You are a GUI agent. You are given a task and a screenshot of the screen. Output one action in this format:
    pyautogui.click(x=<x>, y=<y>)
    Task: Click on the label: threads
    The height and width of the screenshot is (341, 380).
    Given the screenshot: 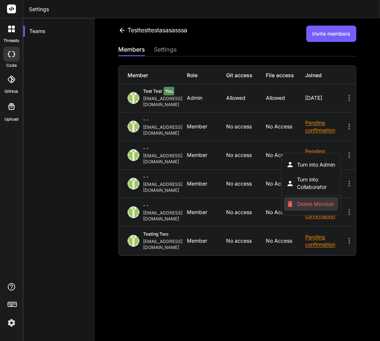 What is the action you would take?
    pyautogui.click(x=11, y=40)
    